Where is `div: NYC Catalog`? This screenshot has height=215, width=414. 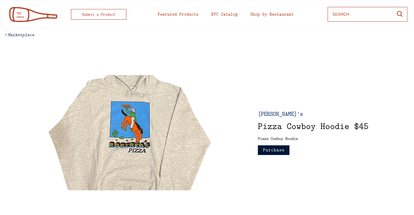
div: NYC Catalog is located at coordinates (225, 14).